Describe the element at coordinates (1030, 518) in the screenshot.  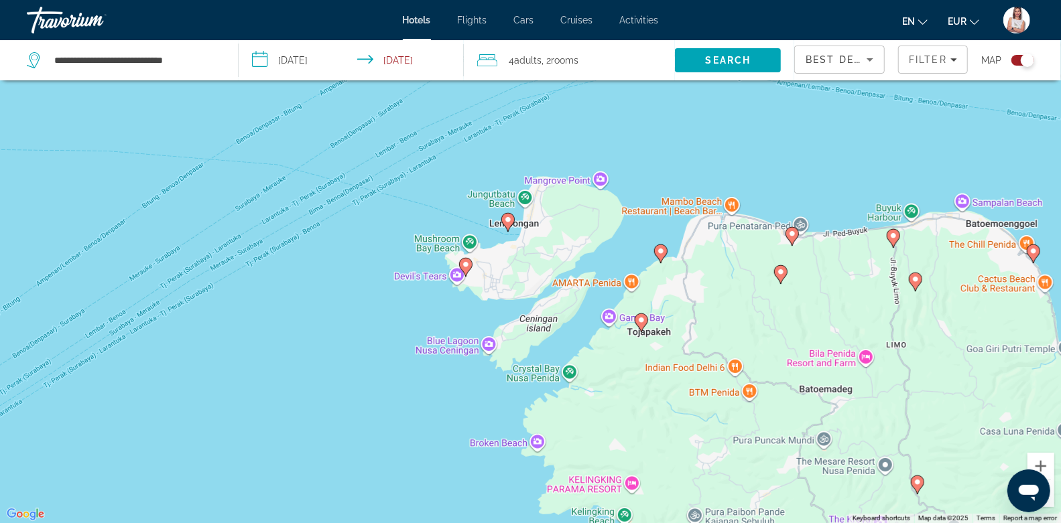
I see `a: Report a map error` at that location.